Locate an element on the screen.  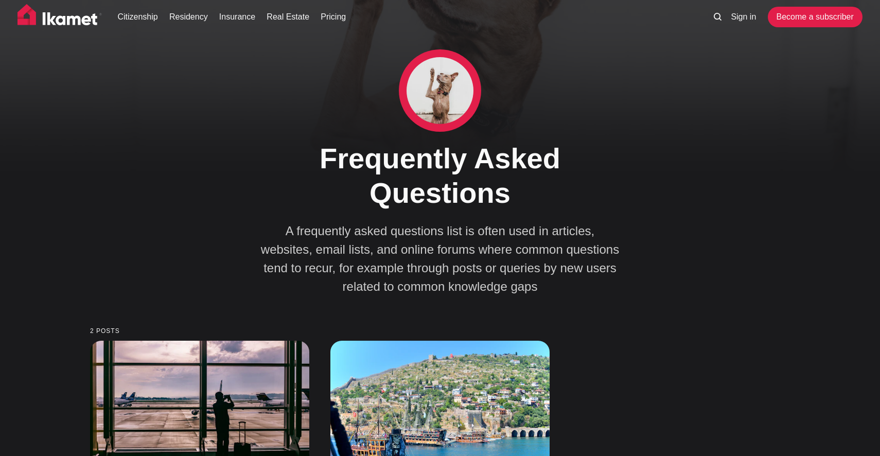
small: 2 posts is located at coordinates (440, 331).